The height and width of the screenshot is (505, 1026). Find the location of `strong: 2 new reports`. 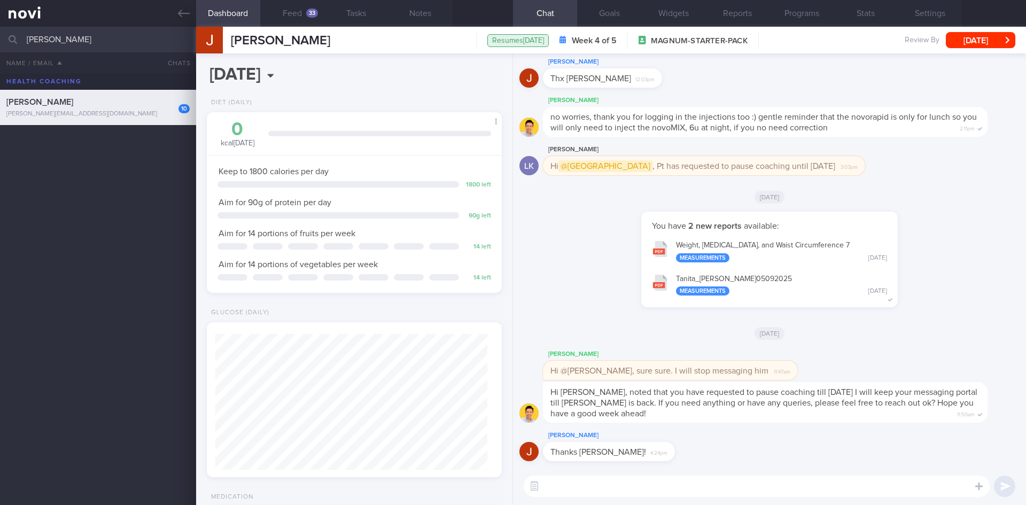

strong: 2 new reports is located at coordinates (715, 226).